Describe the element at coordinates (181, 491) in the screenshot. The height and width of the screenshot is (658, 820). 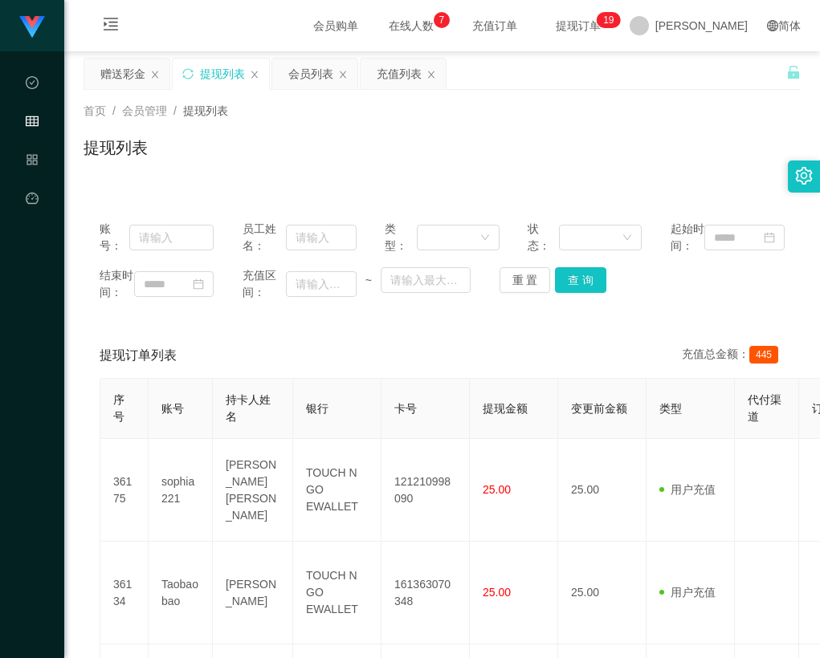
I see `td: sophia221` at that location.